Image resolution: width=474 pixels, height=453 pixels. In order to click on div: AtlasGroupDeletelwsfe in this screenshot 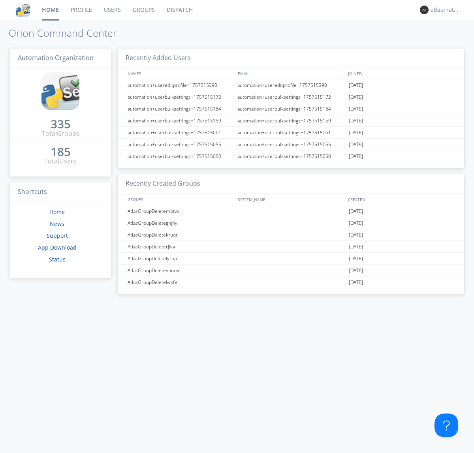, I will do `click(180, 282)`.